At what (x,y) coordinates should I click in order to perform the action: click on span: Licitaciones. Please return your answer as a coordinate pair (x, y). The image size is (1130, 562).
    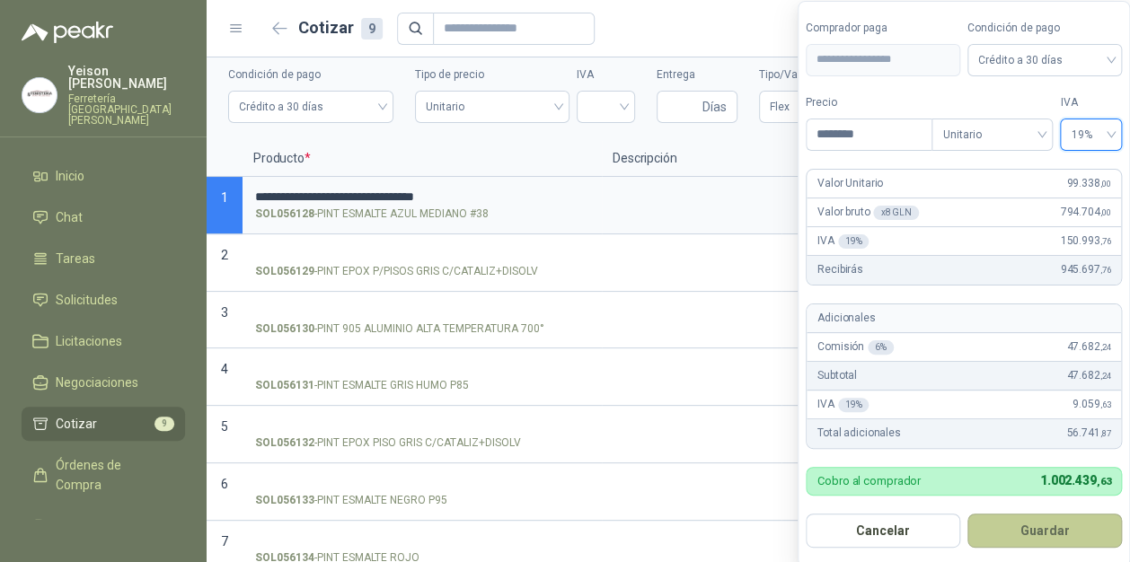
    Looking at the image, I should click on (89, 341).